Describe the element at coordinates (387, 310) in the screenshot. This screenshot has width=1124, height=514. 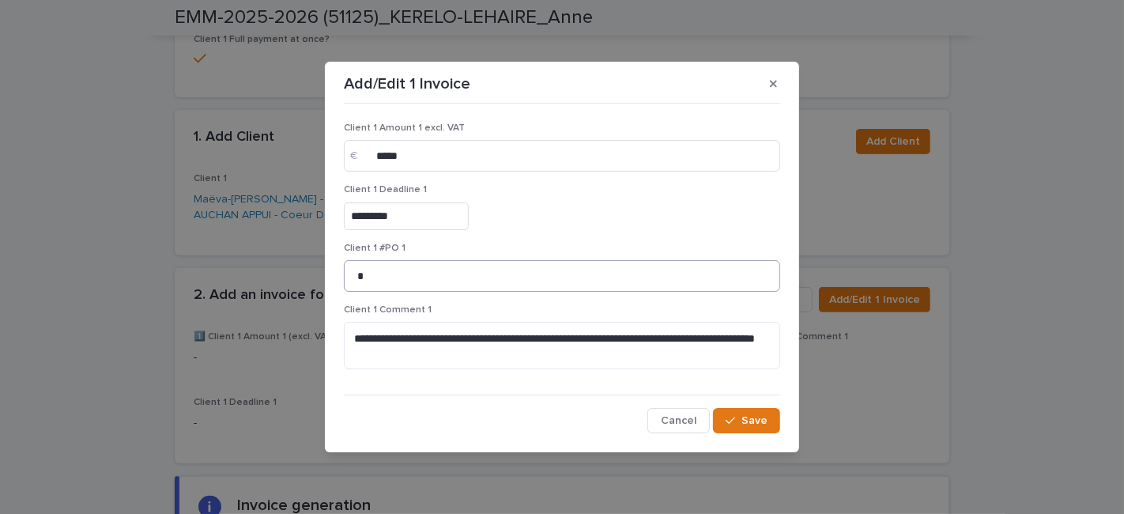
I see `span: Client 1 Comment 1` at that location.